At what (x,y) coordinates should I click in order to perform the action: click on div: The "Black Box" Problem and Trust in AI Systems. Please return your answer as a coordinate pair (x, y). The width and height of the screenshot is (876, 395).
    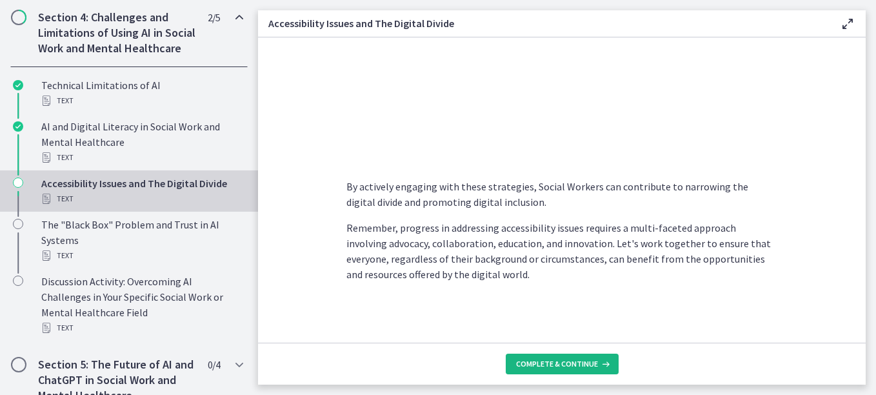
    Looking at the image, I should click on (142, 240).